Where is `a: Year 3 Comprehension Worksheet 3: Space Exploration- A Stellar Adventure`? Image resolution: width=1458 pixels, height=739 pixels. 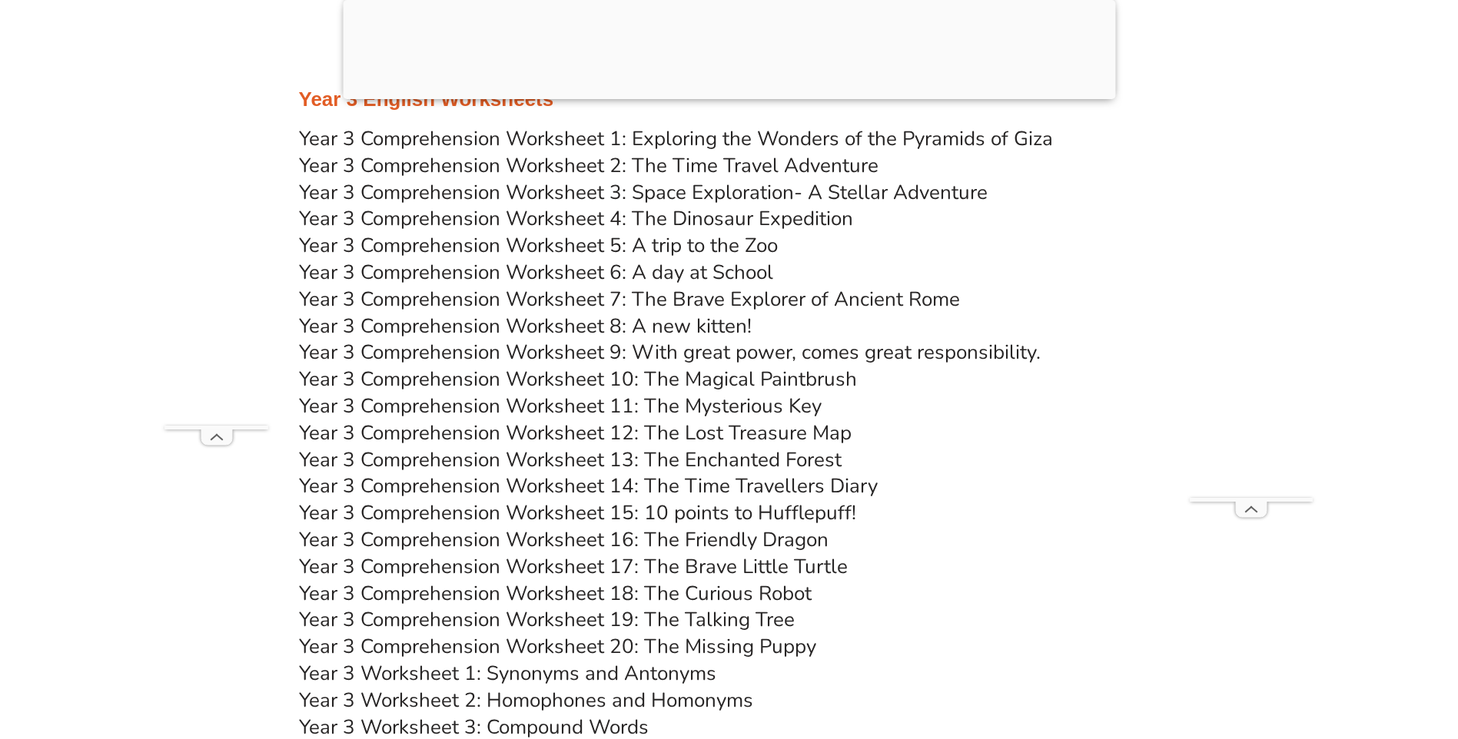 a: Year 3 Comprehension Worksheet 3: Space Exploration- A Stellar Adventure is located at coordinates (643, 192).